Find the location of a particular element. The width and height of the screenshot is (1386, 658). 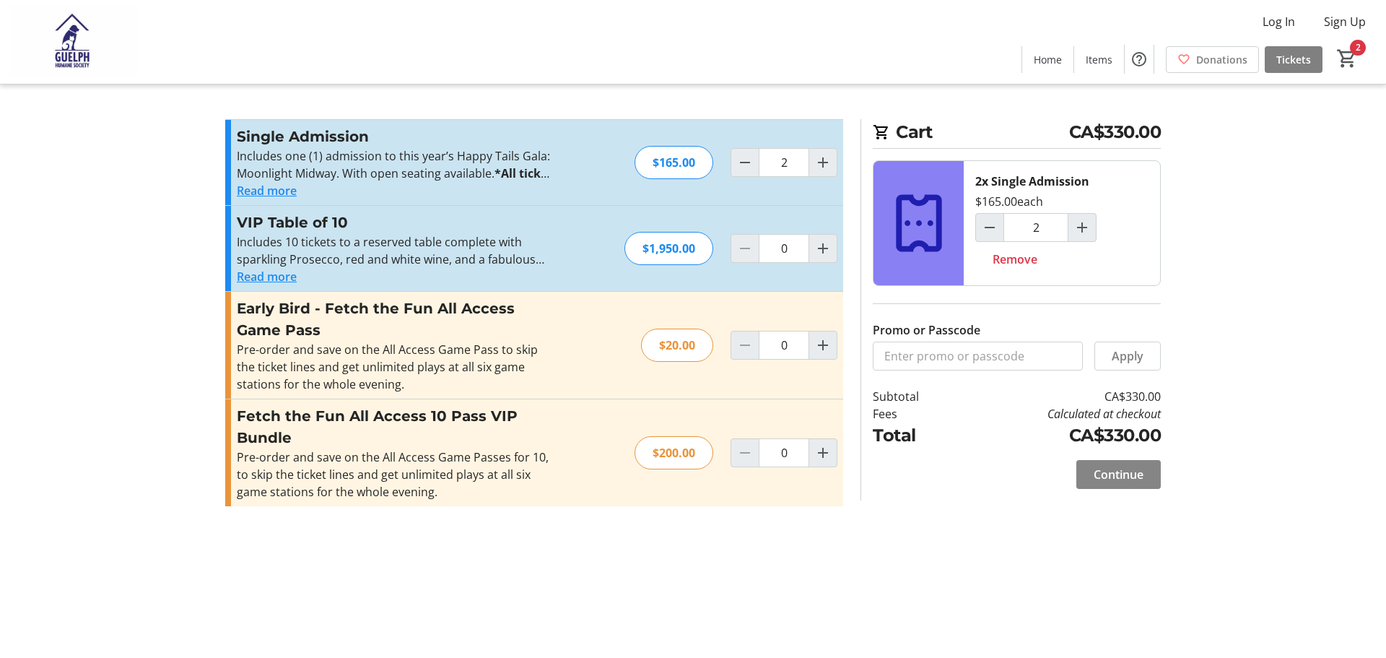

span: Sign Up is located at coordinates (1345, 22).